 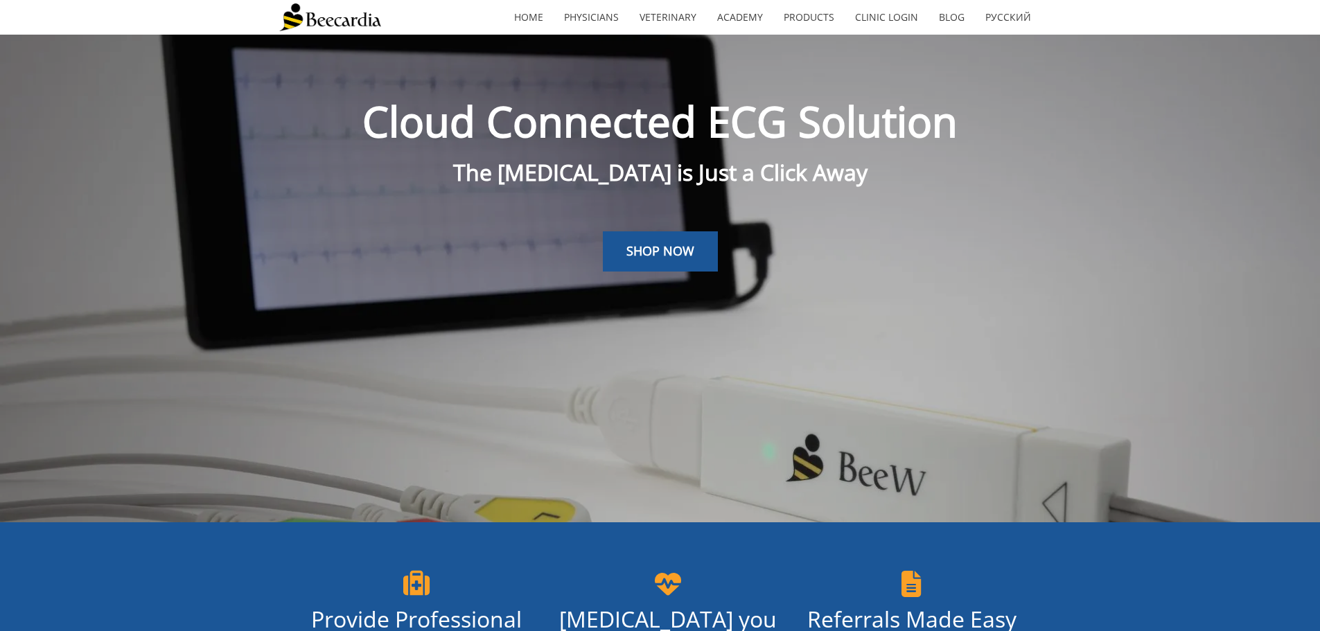 What do you see at coordinates (661, 252) in the screenshot?
I see `a: SHOP NOW` at bounding box center [661, 252].